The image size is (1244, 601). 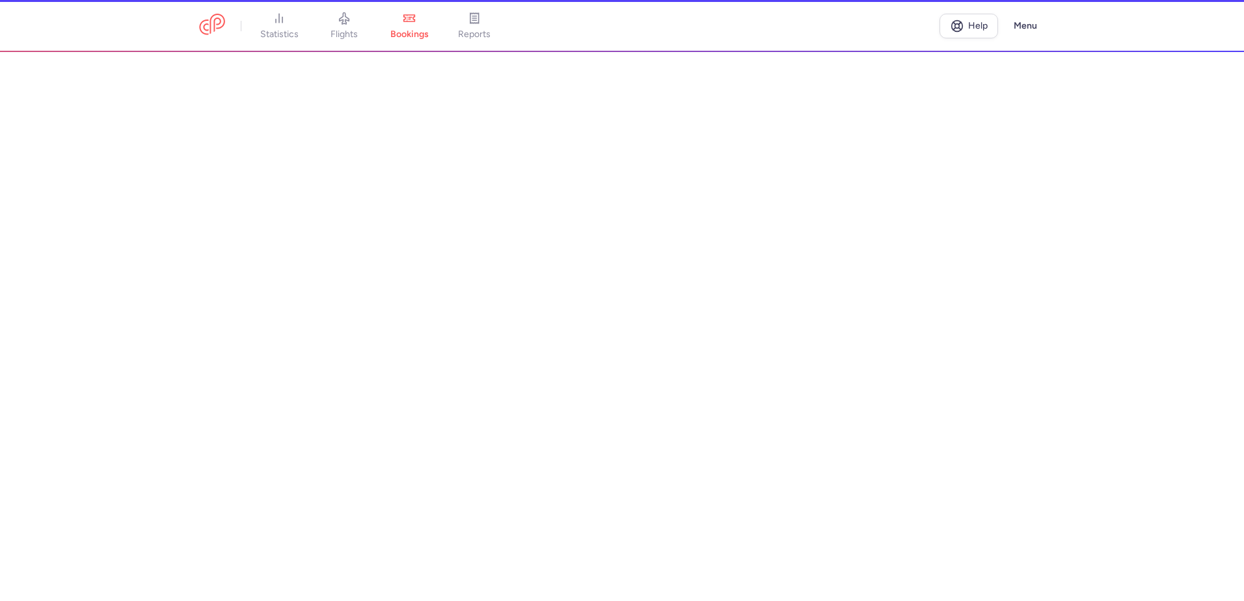 What do you see at coordinates (1025, 26) in the screenshot?
I see `button: Menu` at bounding box center [1025, 26].